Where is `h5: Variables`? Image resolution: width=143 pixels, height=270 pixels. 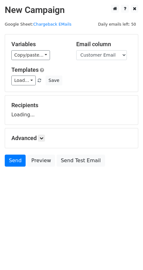
h5: Variables is located at coordinates (39, 44).